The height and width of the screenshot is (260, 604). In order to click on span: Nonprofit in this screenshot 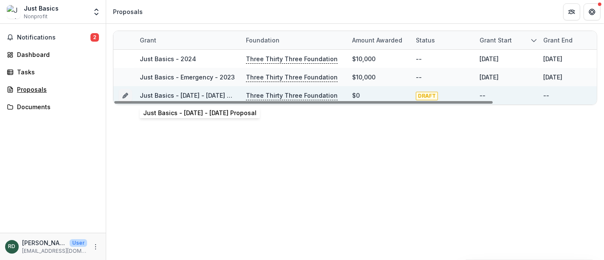, I will do `click(36, 17)`.